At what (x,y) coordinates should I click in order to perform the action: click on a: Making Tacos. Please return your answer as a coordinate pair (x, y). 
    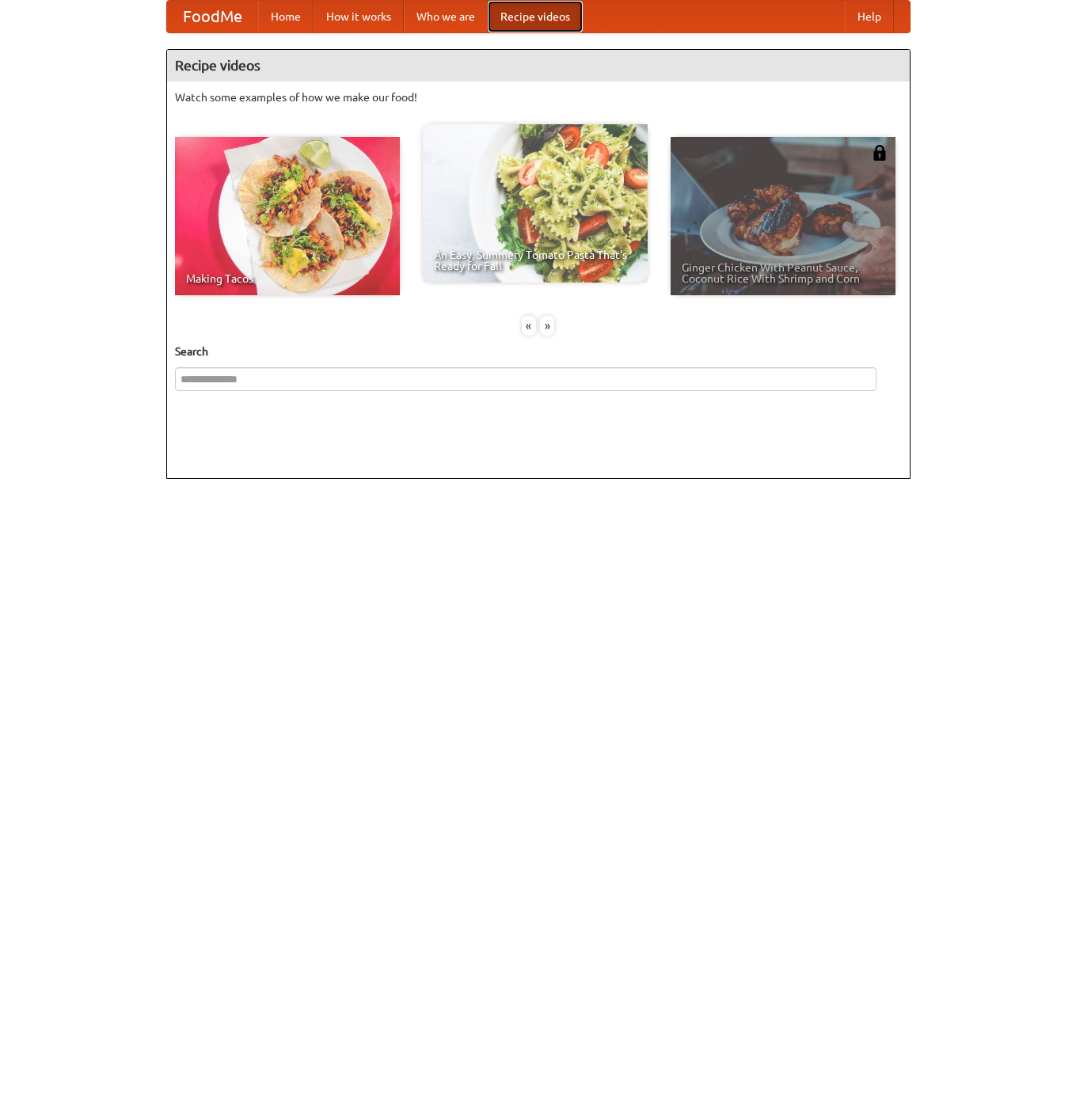
    Looking at the image, I should click on (287, 216).